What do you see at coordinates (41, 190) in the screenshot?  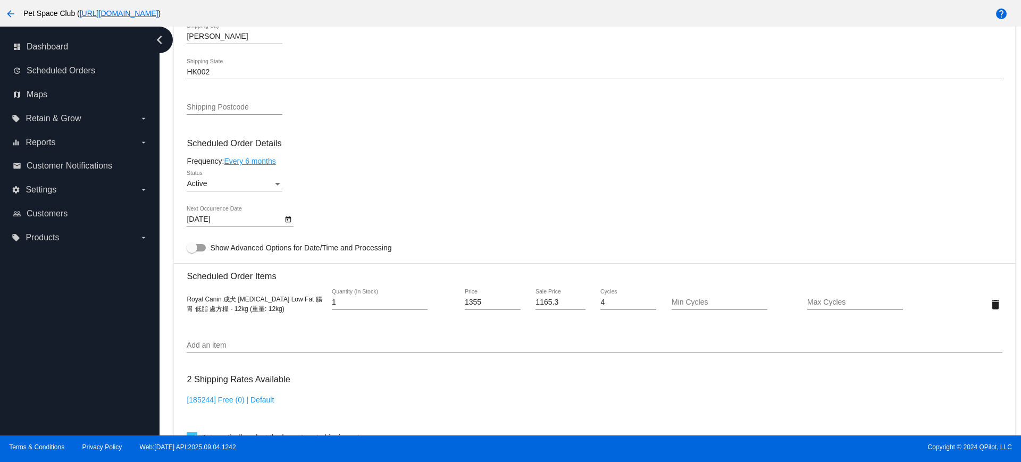 I see `span: Settings` at bounding box center [41, 190].